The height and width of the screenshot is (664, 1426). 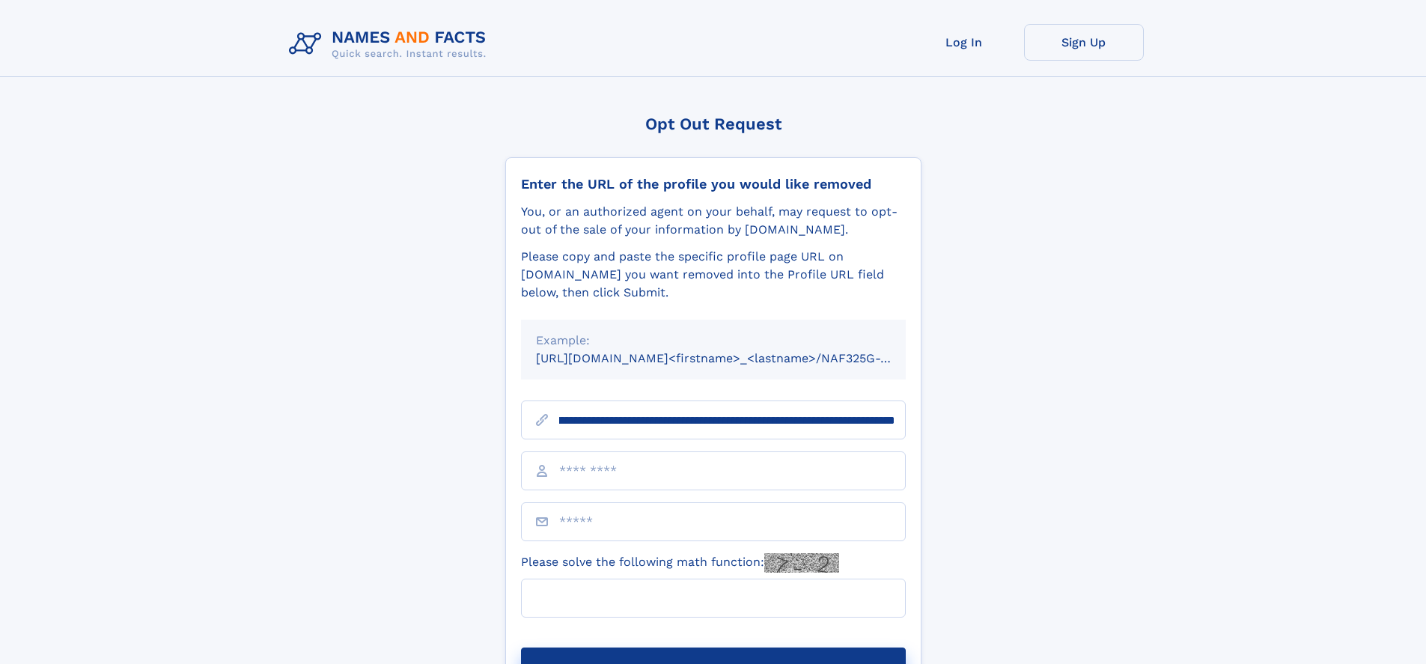 What do you see at coordinates (1084, 42) in the screenshot?
I see `a: Sign Up` at bounding box center [1084, 42].